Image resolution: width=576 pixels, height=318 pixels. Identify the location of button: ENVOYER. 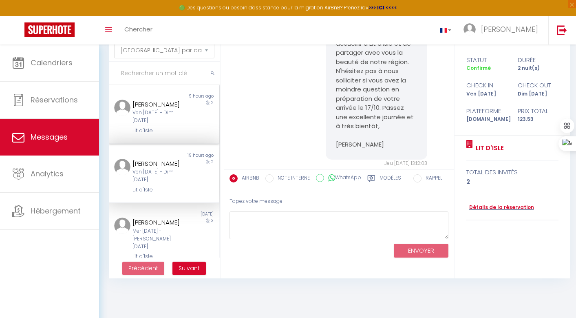
(421, 250).